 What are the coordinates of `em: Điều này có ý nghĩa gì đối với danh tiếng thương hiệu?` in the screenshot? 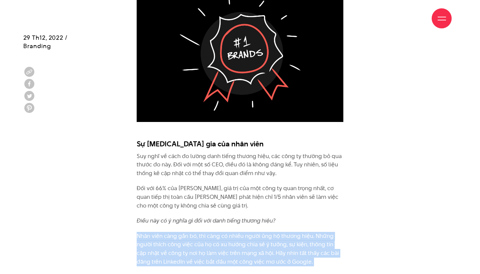 It's located at (206, 220).